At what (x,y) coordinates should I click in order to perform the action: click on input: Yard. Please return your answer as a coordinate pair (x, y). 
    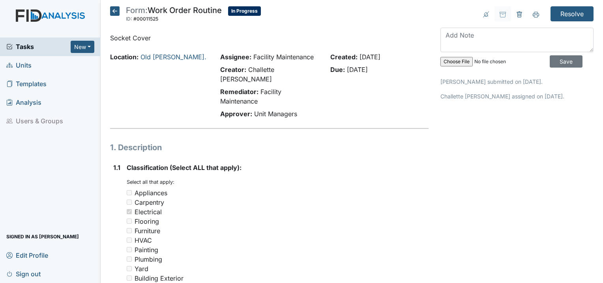
    Looking at the image, I should click on (129, 268).